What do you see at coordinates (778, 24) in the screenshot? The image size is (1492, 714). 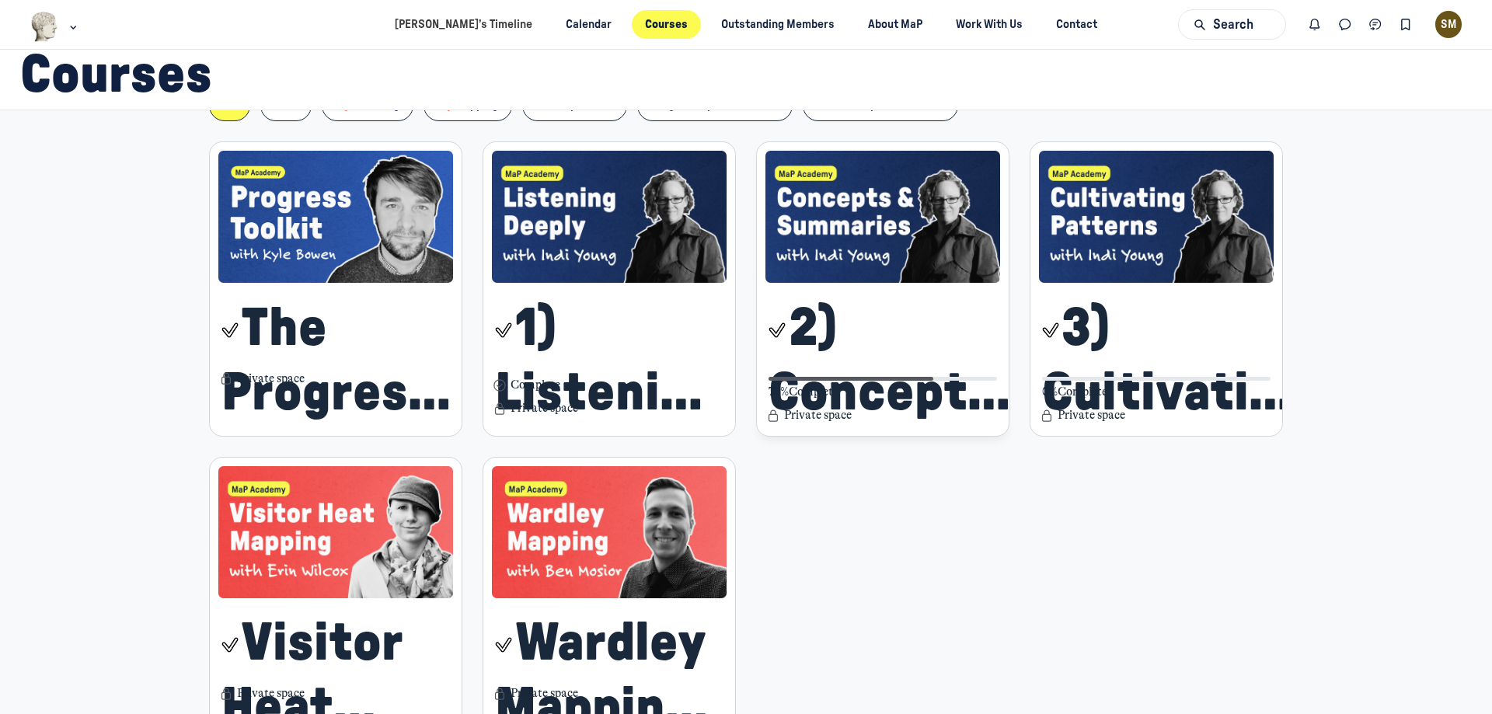 I see `a: Outstanding Members` at bounding box center [778, 24].